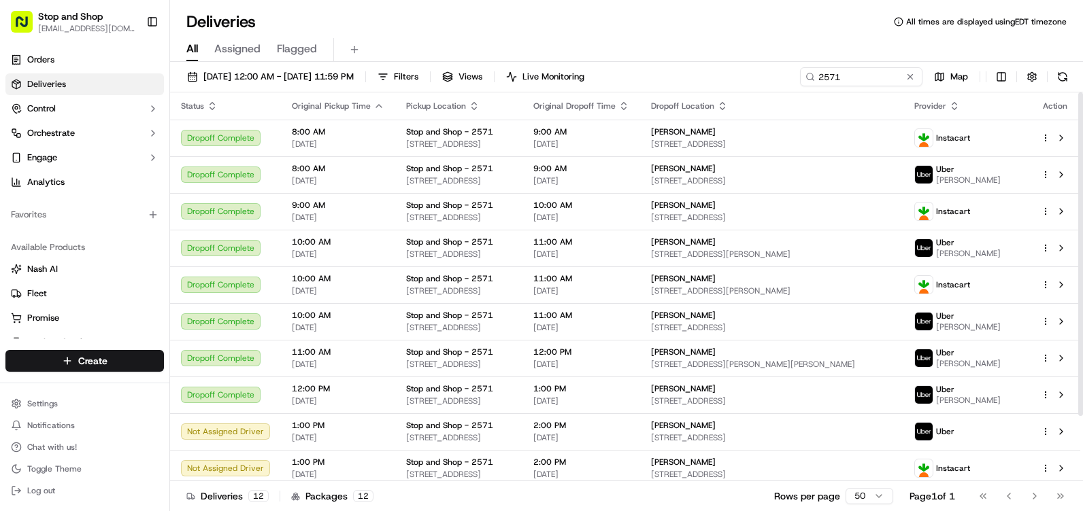  What do you see at coordinates (84, 343) in the screenshot?
I see `button: Product Catalog` at bounding box center [84, 343].